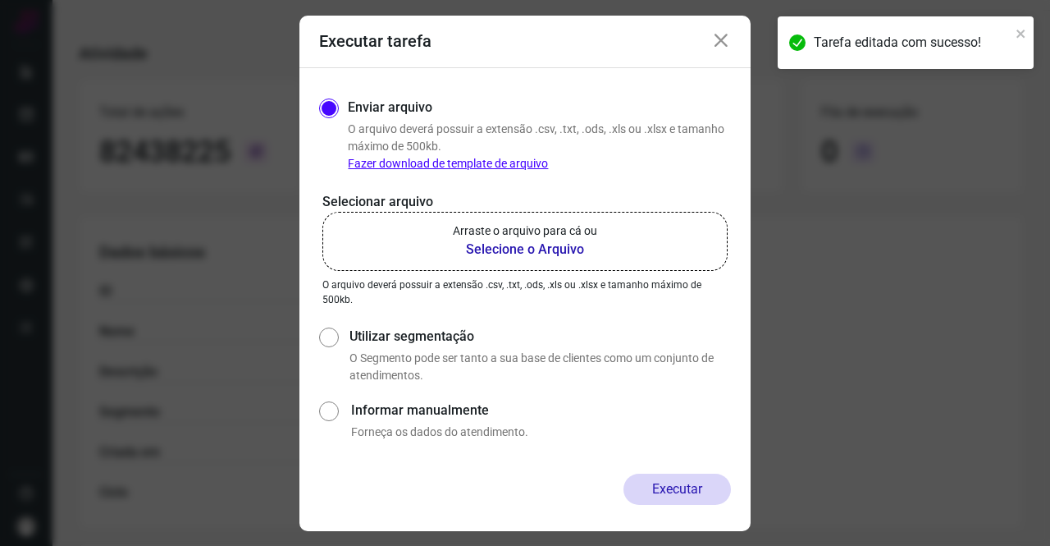 This screenshot has width=1050, height=546. Describe the element at coordinates (375, 41) in the screenshot. I see `h3: Executar tarefa` at that location.